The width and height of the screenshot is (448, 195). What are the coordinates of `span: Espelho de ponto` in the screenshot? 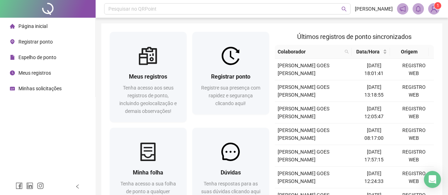 It's located at (37, 57).